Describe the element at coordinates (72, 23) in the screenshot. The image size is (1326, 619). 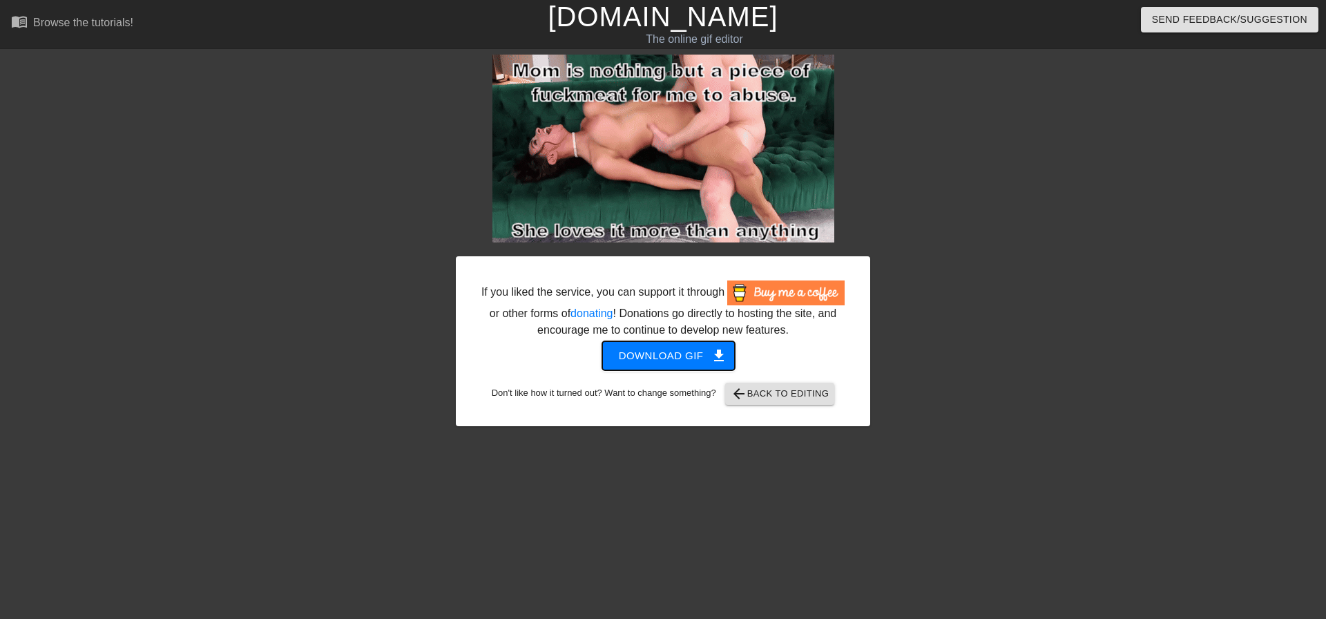
I see `a: Browse the tutorials!` at that location.